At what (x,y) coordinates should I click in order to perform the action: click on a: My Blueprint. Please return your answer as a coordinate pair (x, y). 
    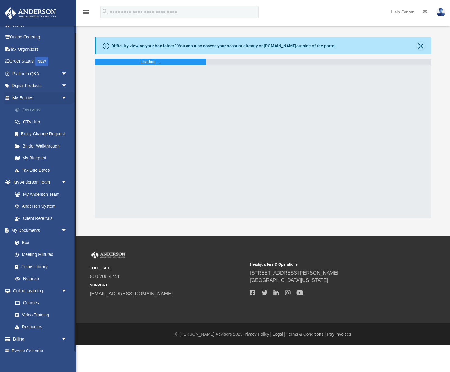
    Looking at the image, I should click on (41, 158).